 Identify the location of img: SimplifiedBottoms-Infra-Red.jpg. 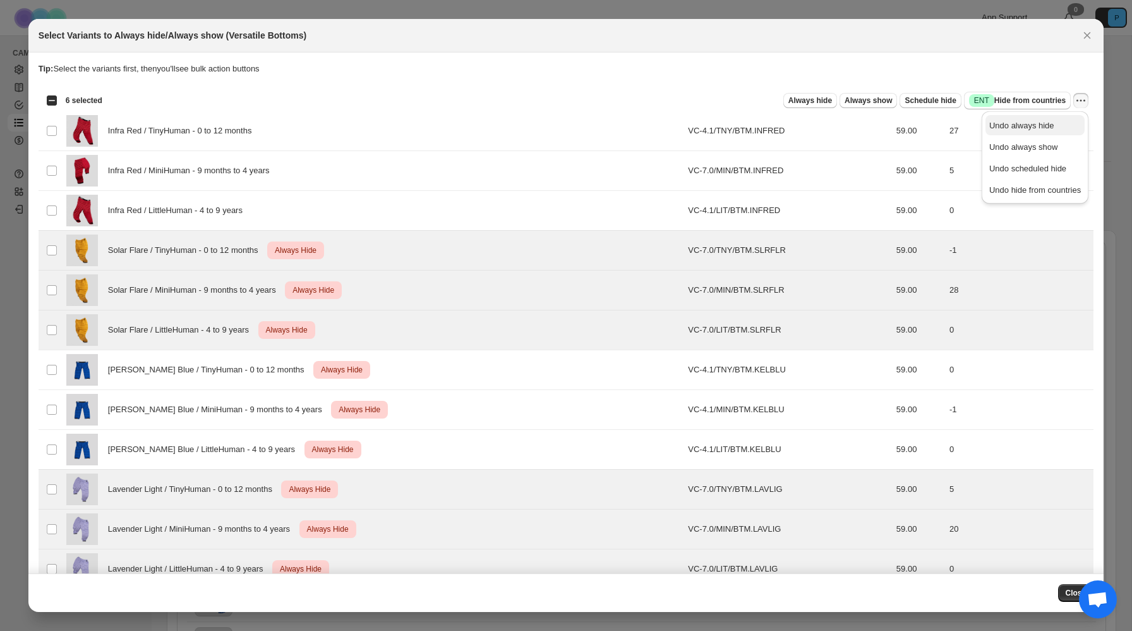
(82, 171).